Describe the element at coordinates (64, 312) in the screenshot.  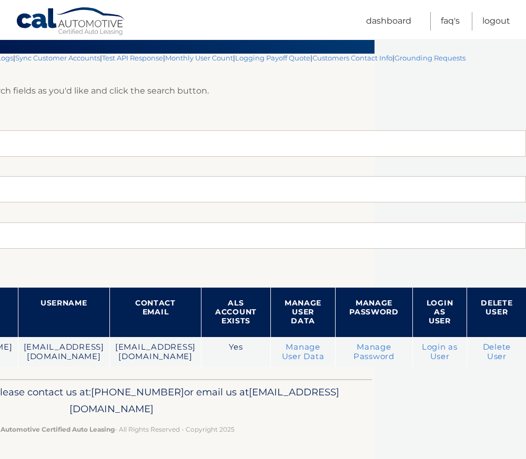
I see `th: Username` at that location.